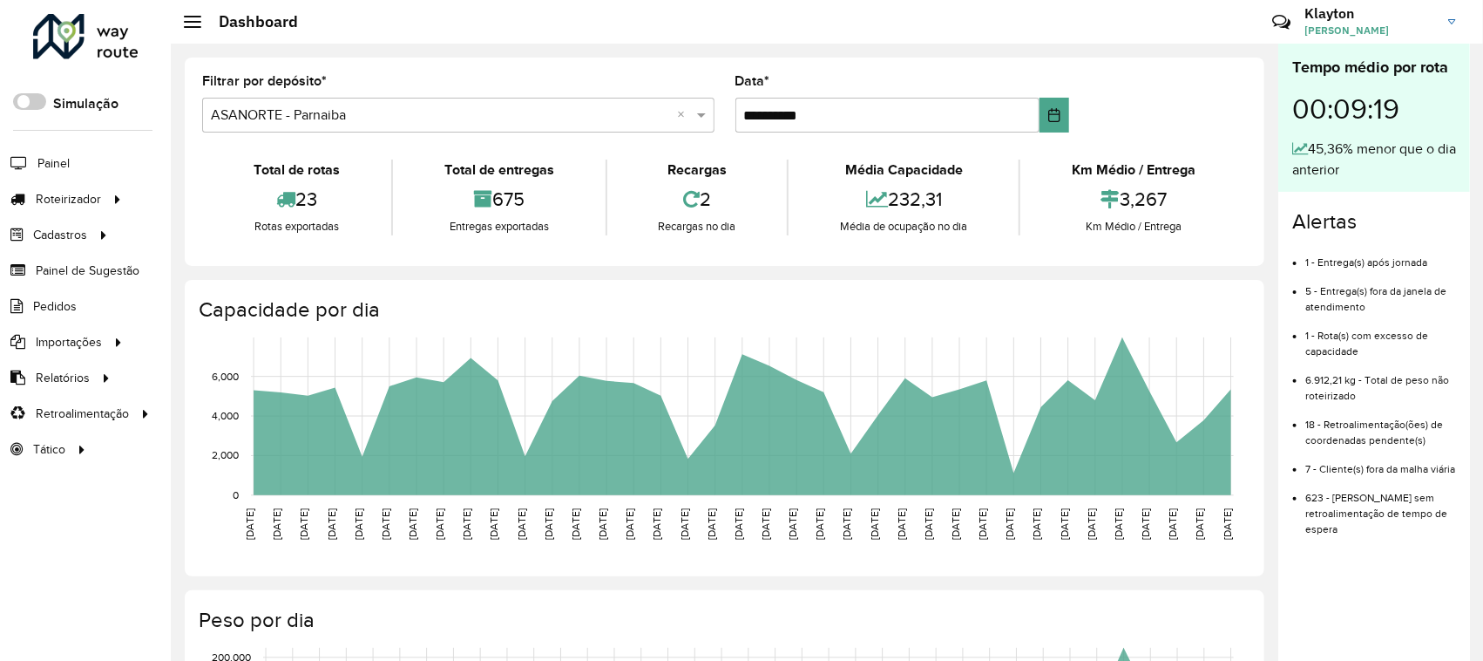 The image size is (1483, 661). What do you see at coordinates (296, 199) in the screenshot?
I see `div: 23` at bounding box center [296, 199].